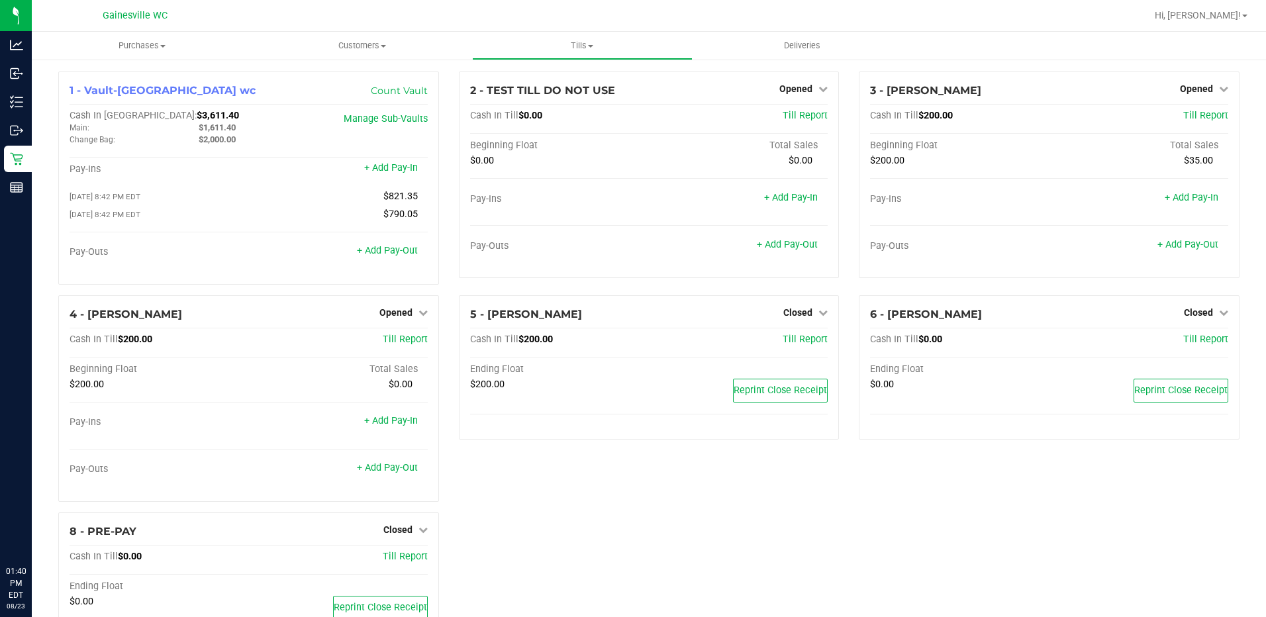 The width and height of the screenshot is (1266, 617). What do you see at coordinates (1198, 160) in the screenshot?
I see `span: $35.00` at bounding box center [1198, 160].